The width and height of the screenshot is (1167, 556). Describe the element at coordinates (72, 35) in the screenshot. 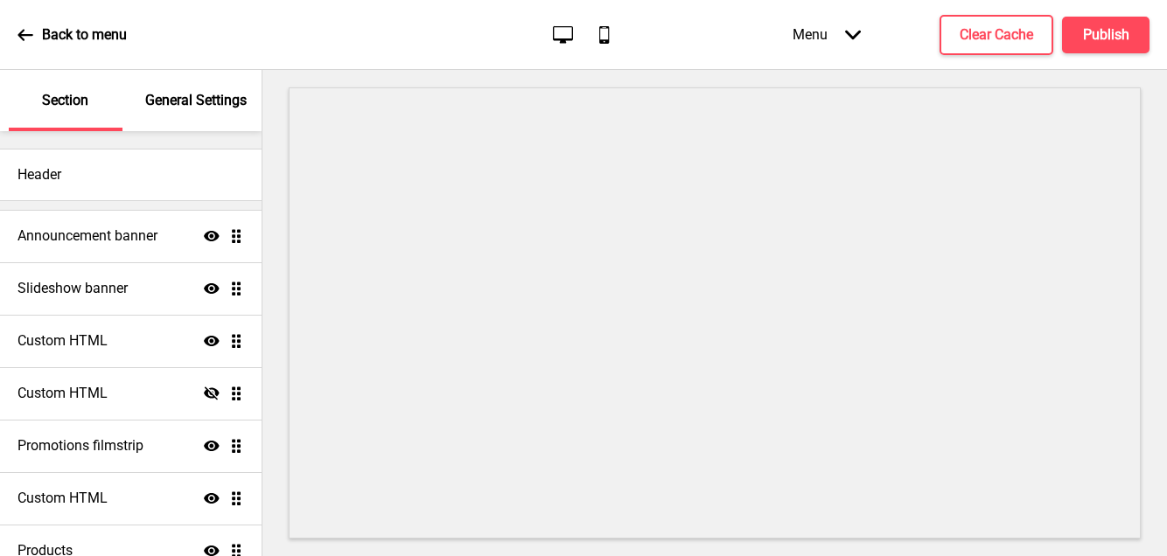

I see `a: Back to menu` at that location.